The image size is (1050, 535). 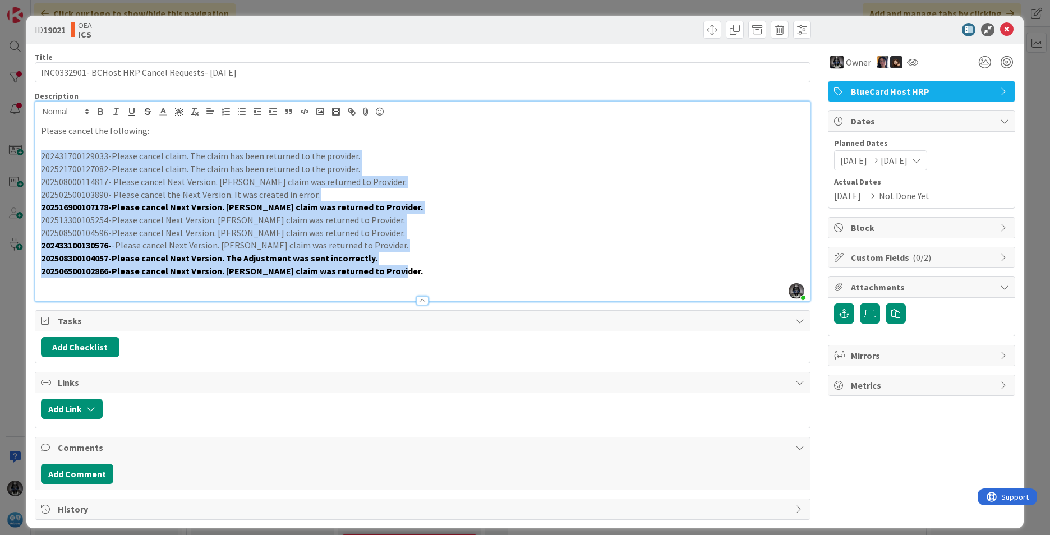 What do you see at coordinates (76, 245) in the screenshot?
I see `strong: 202433100130576-` at bounding box center [76, 245].